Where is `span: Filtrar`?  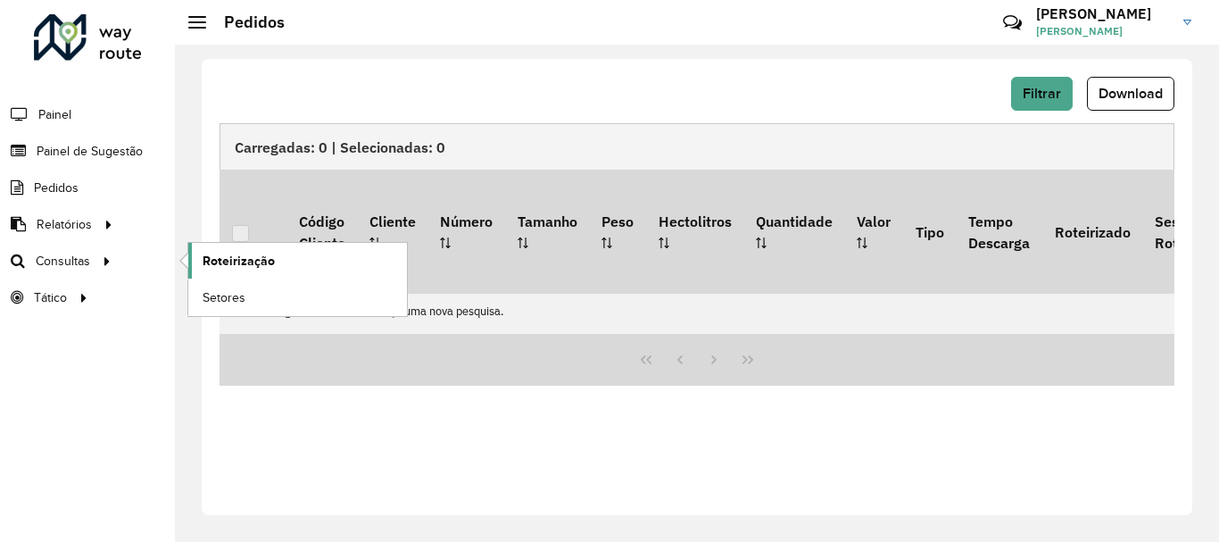
span: Filtrar is located at coordinates (1042, 93).